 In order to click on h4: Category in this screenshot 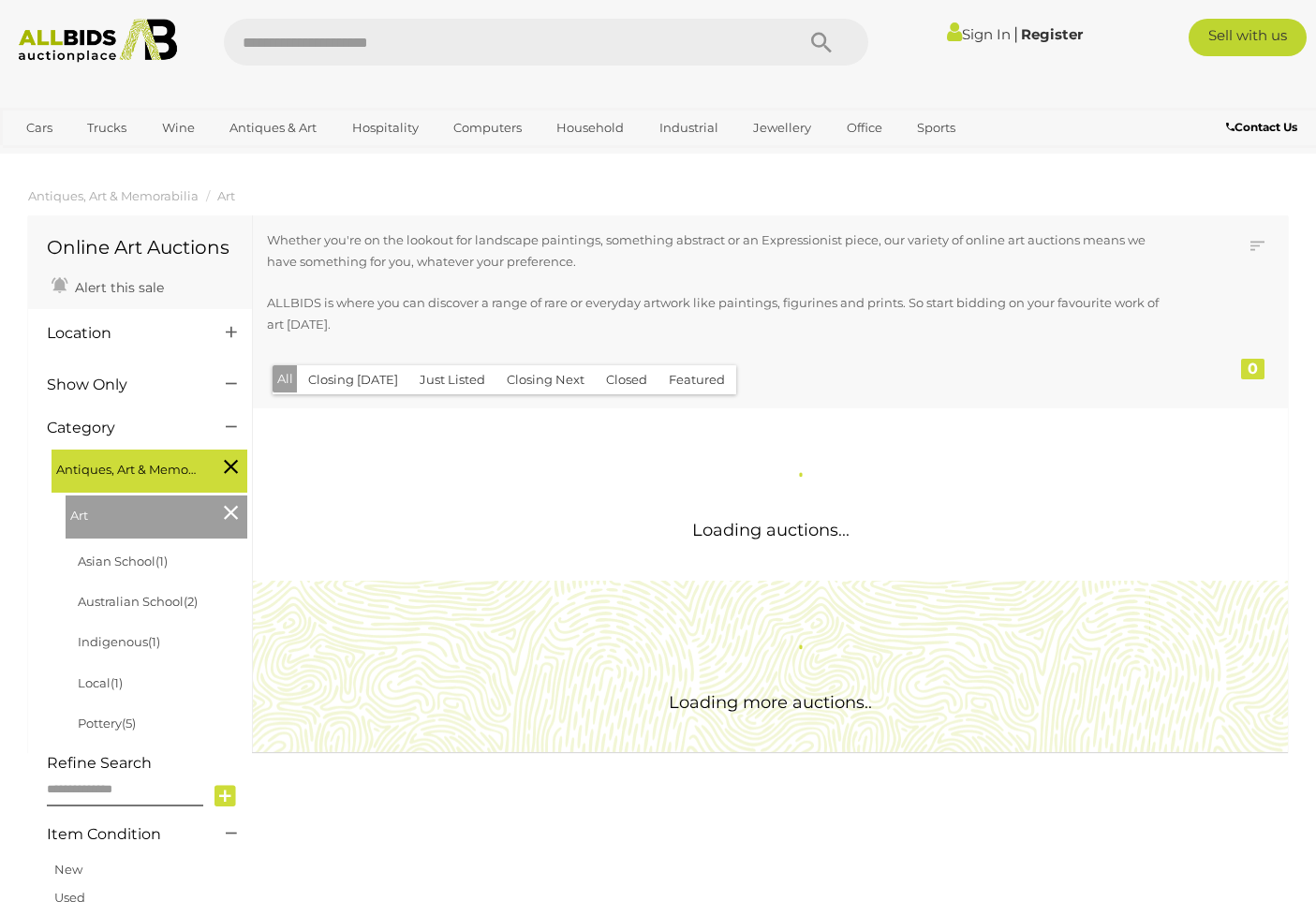, I will do `click(122, 428)`.